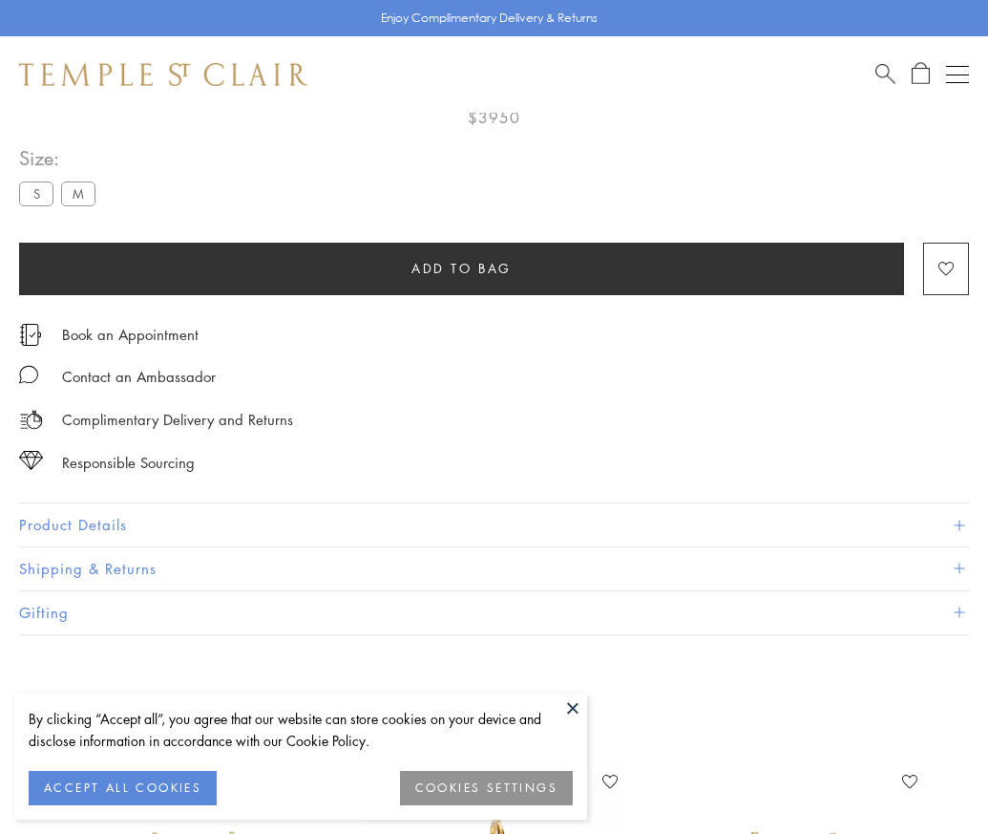 The width and height of the screenshot is (988, 834). What do you see at coordinates (130, 334) in the screenshot?
I see `a: Book an Appointment` at bounding box center [130, 334].